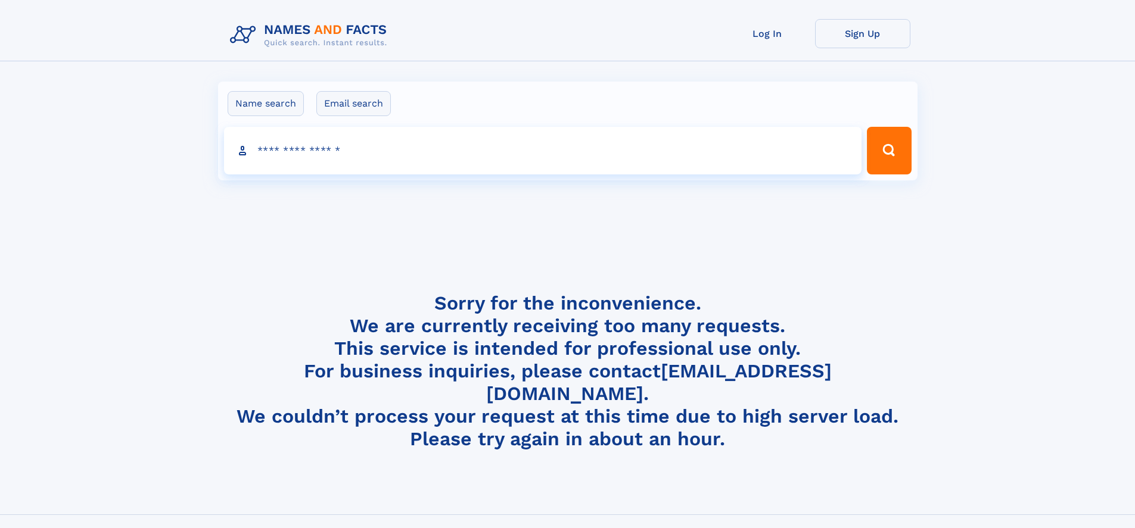  Describe the element at coordinates (543, 151) in the screenshot. I see `input: search input` at that location.